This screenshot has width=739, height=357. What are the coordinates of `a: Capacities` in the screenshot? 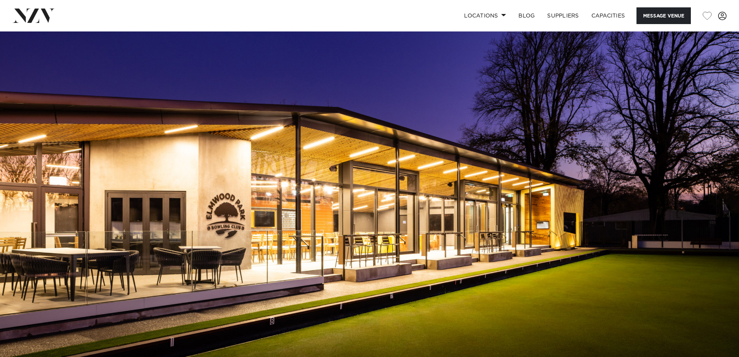 It's located at (609, 16).